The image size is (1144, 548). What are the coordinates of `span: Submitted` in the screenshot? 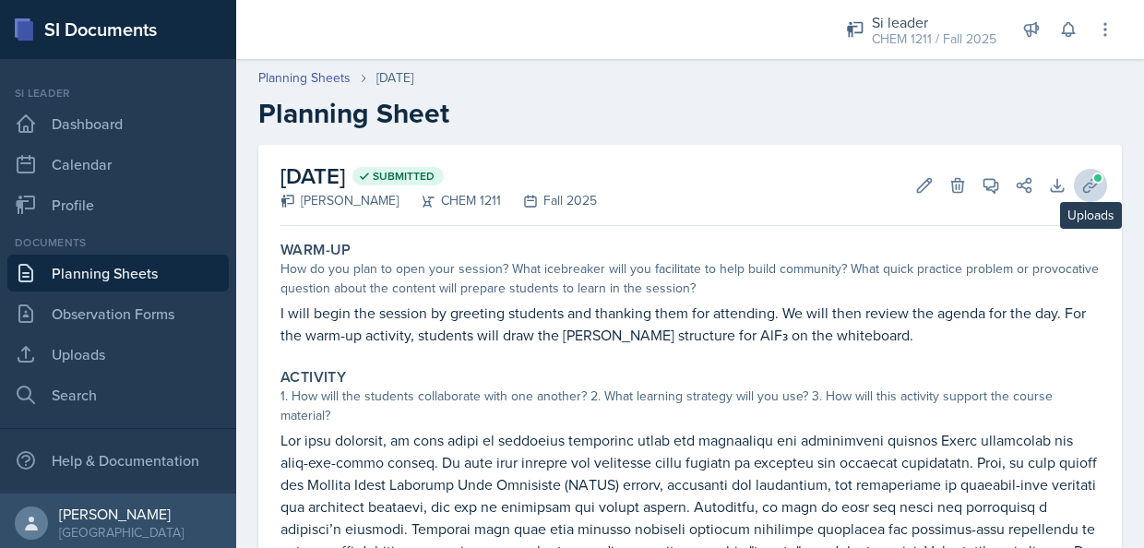 It's located at (403, 176).